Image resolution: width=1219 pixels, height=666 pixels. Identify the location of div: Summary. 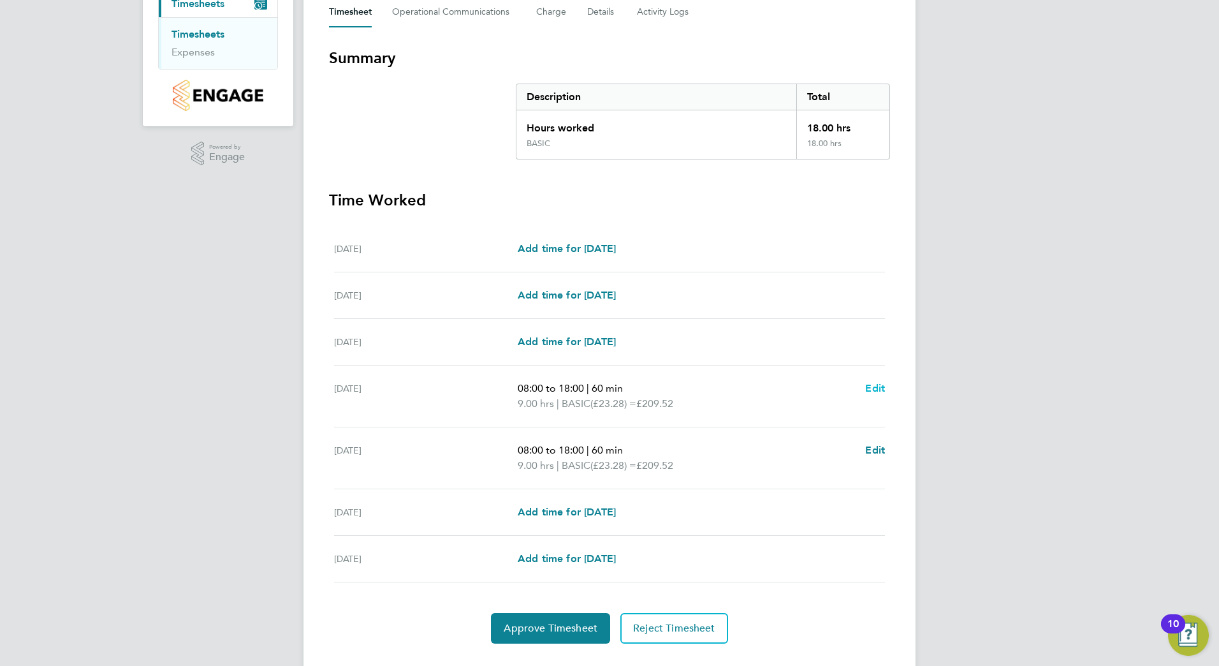
(703, 121).